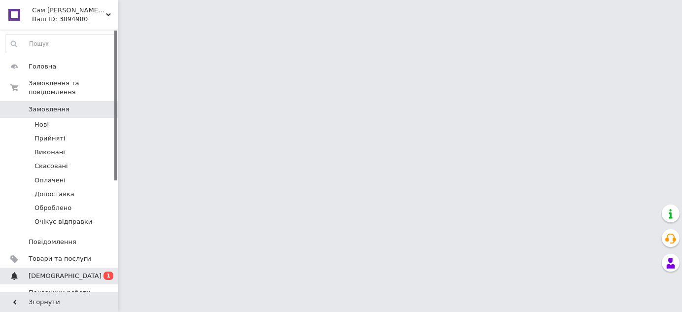  Describe the element at coordinates (54, 194) in the screenshot. I see `span: Допоставка` at that location.